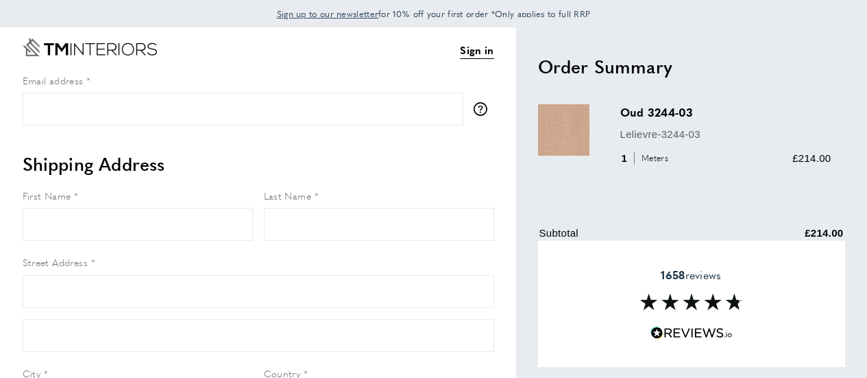 The height and width of the screenshot is (378, 867). What do you see at coordinates (812, 158) in the screenshot?
I see `span: £214.00` at bounding box center [812, 158].